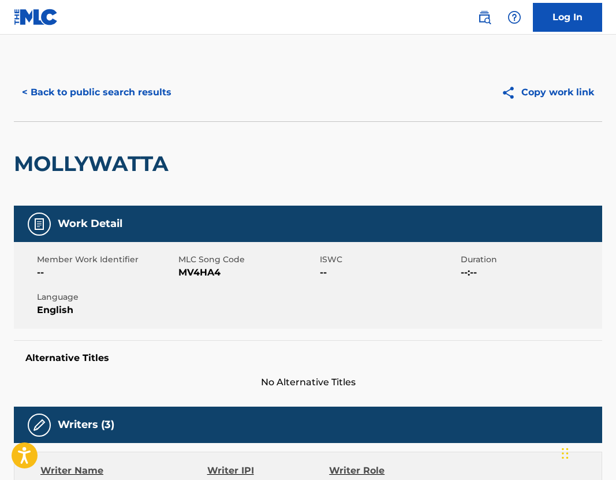 The image size is (616, 480). I want to click on h2: MOLLYWATTA, so click(94, 163).